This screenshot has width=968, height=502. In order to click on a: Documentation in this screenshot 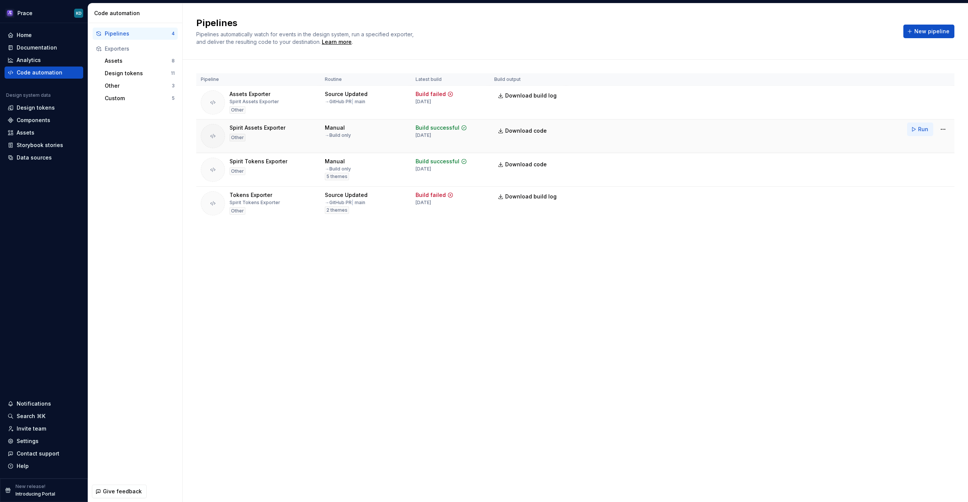, I will do `click(44, 48)`.